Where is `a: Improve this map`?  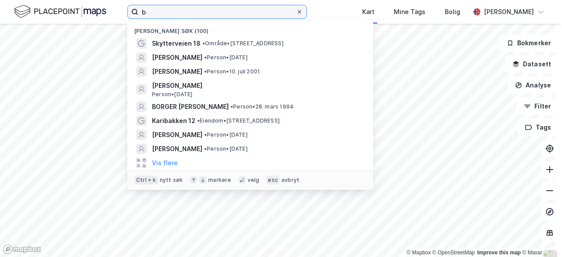
a: Improve this map is located at coordinates (499, 252).